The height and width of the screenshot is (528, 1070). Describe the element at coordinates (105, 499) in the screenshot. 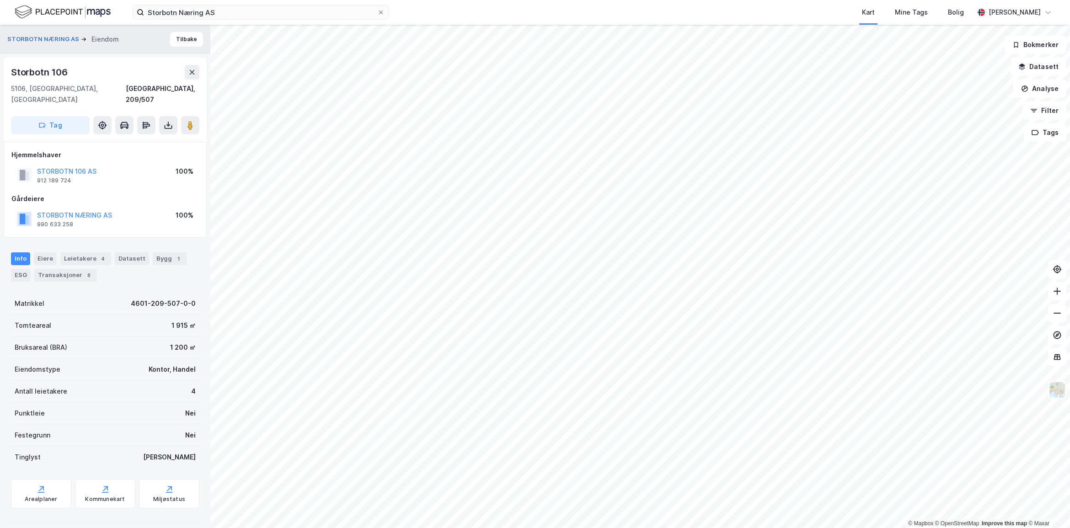

I see `div: Kommunekart` at that location.